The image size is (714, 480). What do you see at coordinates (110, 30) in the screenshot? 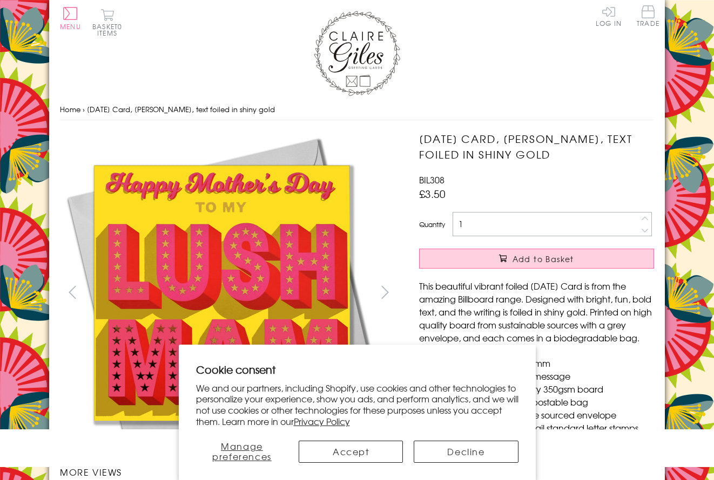
I see `span: 0 items` at bounding box center [110, 30].